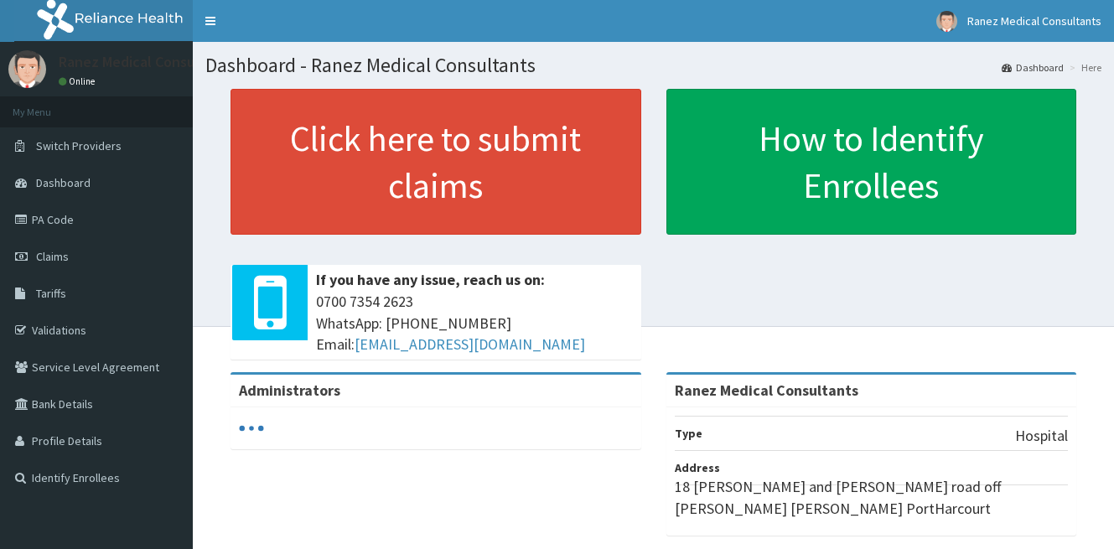 This screenshot has width=1114, height=549. I want to click on b: Address, so click(697, 468).